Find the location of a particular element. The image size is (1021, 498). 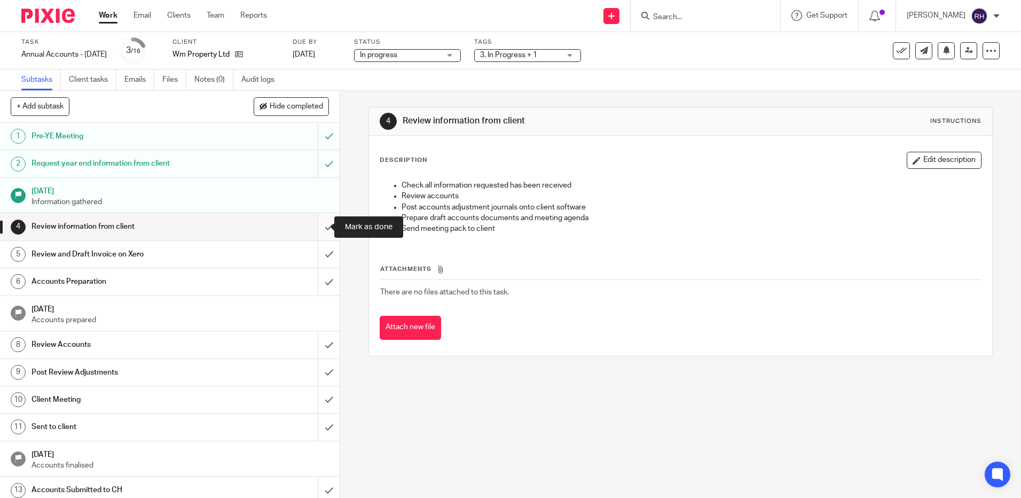

a: Client tasks is located at coordinates (92, 80).